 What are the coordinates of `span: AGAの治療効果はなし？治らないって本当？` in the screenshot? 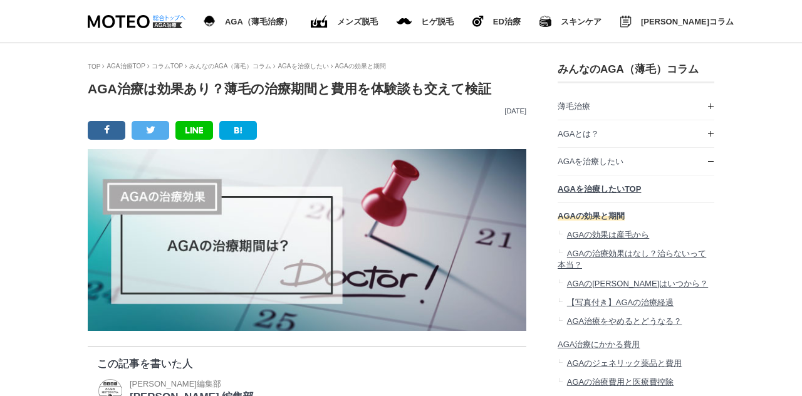 It's located at (632, 259).